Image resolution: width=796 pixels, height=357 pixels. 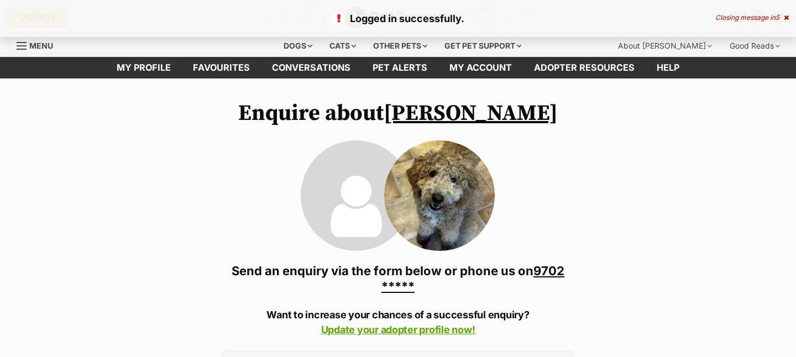 What do you see at coordinates (398, 330) in the screenshot?
I see `a: Update your adopter profile now!` at bounding box center [398, 330].